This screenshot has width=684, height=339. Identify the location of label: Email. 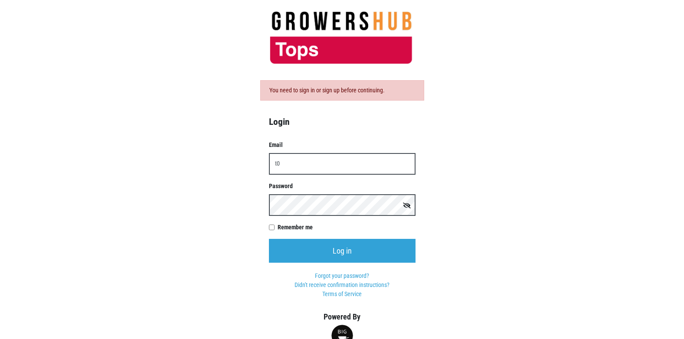
(342, 145).